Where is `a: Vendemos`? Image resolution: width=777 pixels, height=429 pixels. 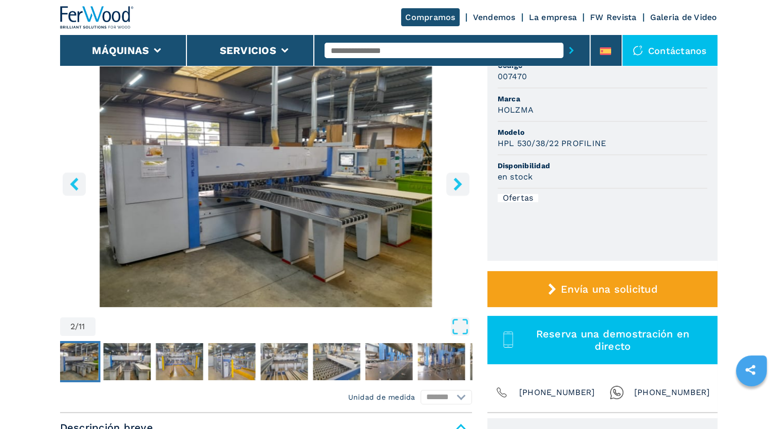 a: Vendemos is located at coordinates (494, 17).